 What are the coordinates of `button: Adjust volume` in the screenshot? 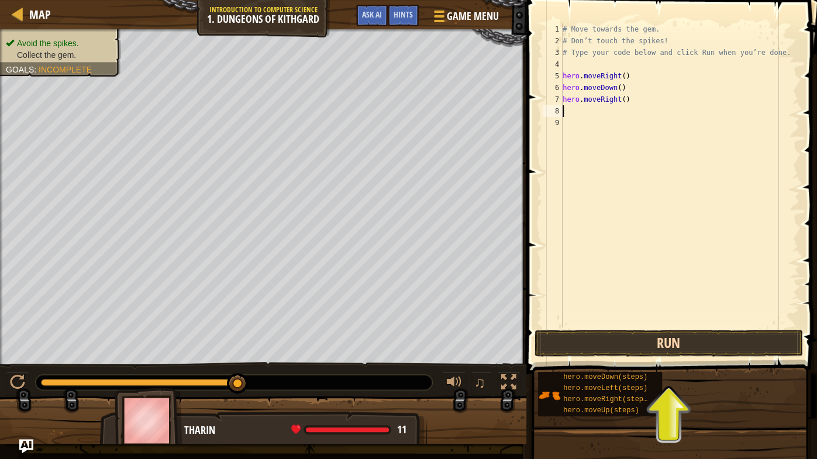 It's located at (454, 384).